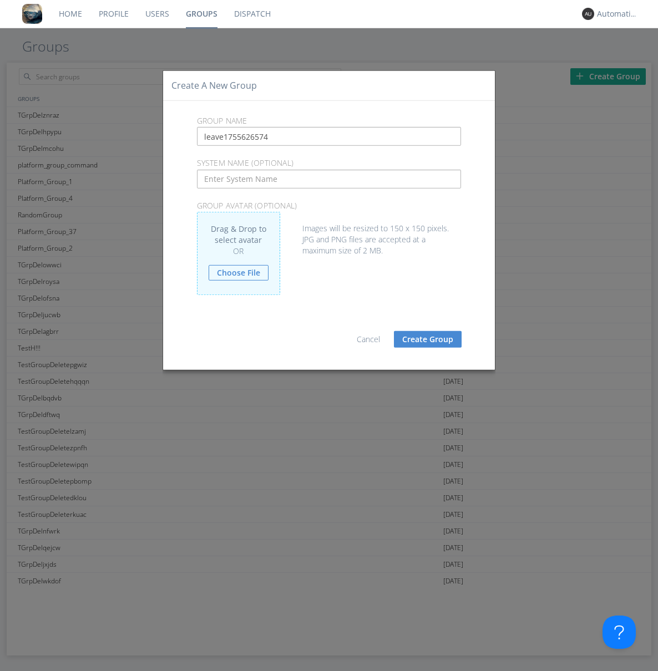 The width and height of the screenshot is (658, 671). What do you see at coordinates (329, 234) in the screenshot?
I see `div: Images will be resized to 150 x 150 pixels. JPG and PNG files are accepted at a maximum size of 2...` at bounding box center [329, 234].